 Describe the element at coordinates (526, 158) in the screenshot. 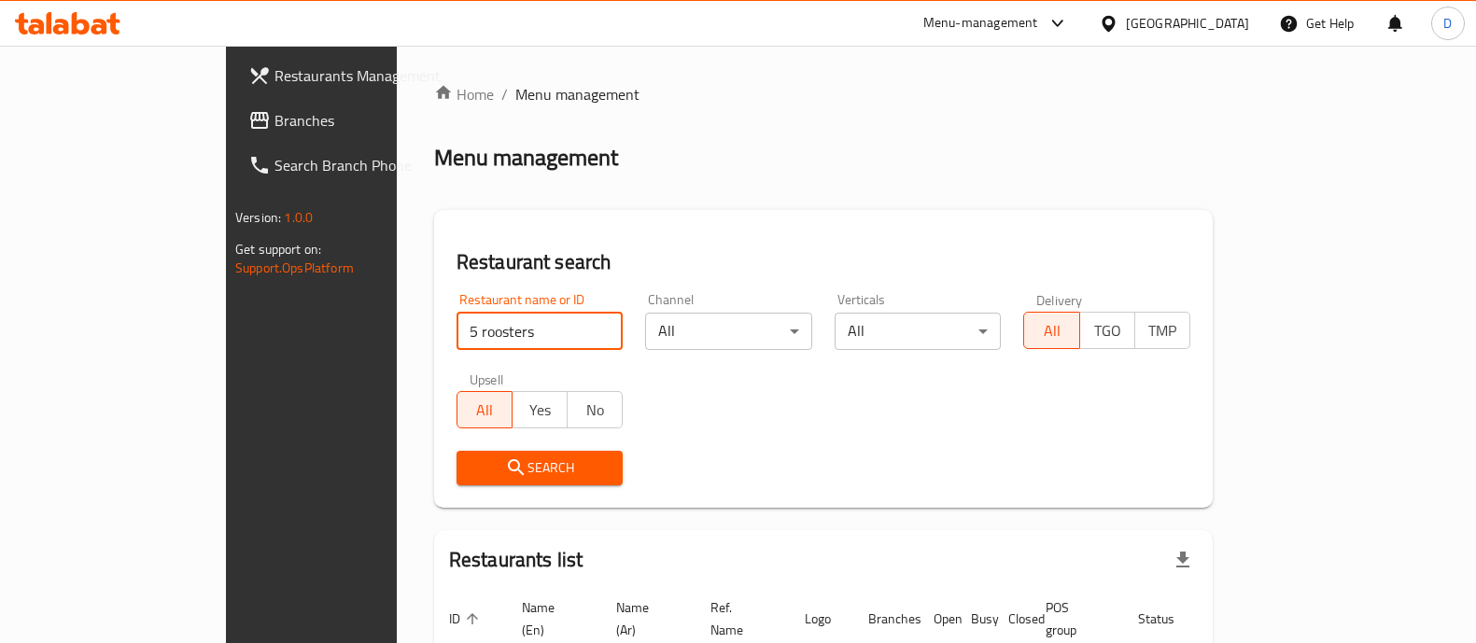

I see `h2: Menu management` at that location.